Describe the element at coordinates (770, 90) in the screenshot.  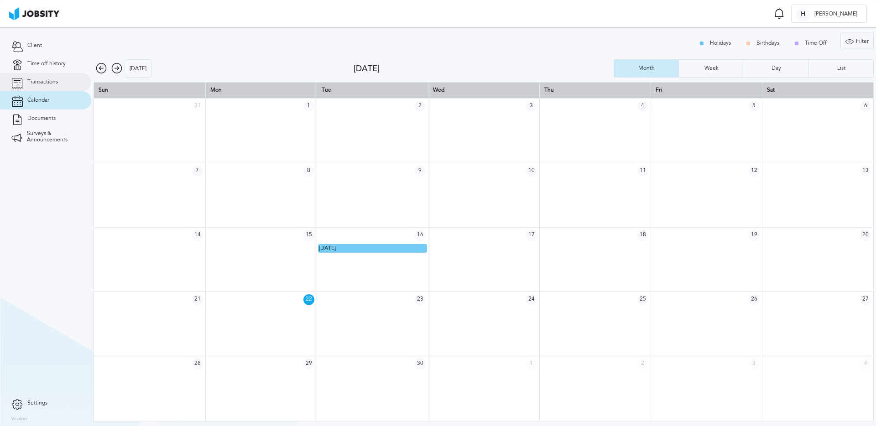
I see `span: Sat` at that location.